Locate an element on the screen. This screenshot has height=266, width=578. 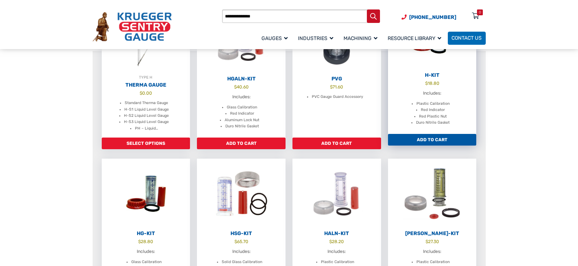
h2: HGALN-Kit is located at coordinates (241, 79).